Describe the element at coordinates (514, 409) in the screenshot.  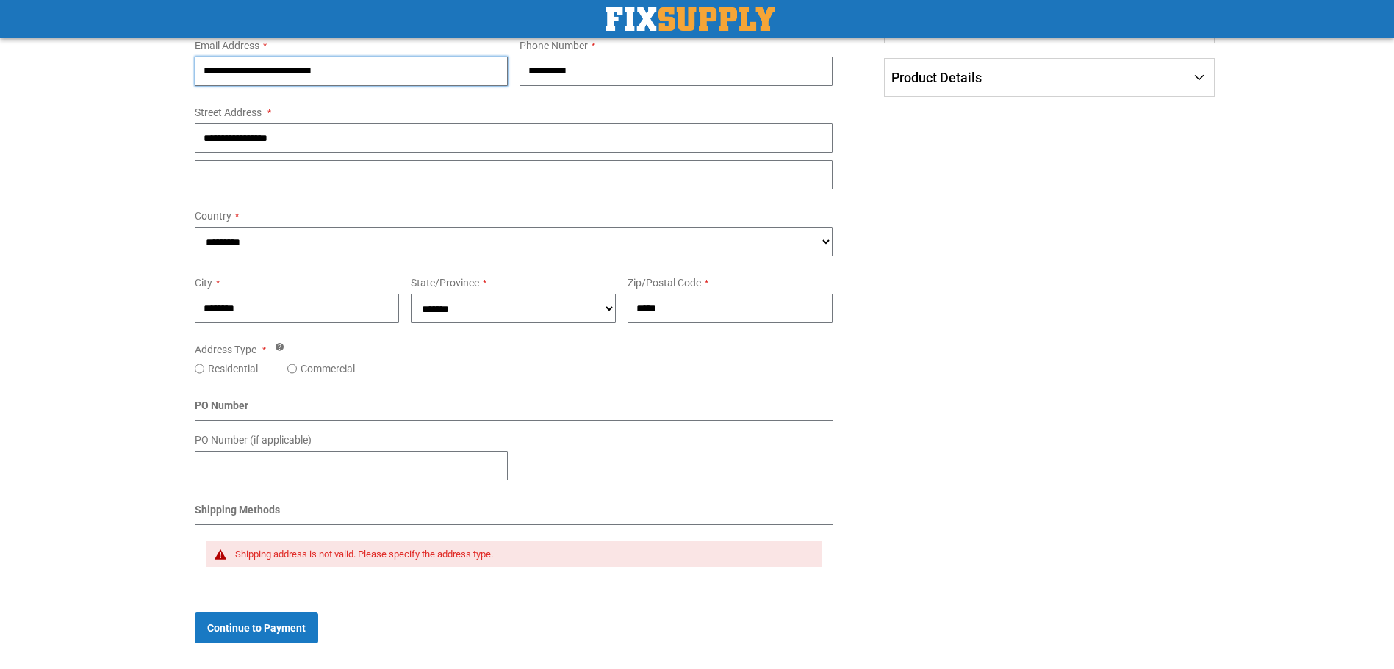
I see `div: PO Number` at that location.